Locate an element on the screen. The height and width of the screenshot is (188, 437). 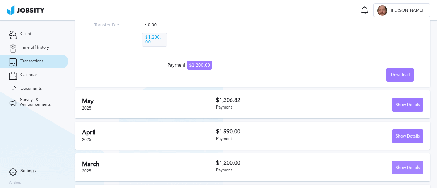
span: Download is located at coordinates (400, 75).